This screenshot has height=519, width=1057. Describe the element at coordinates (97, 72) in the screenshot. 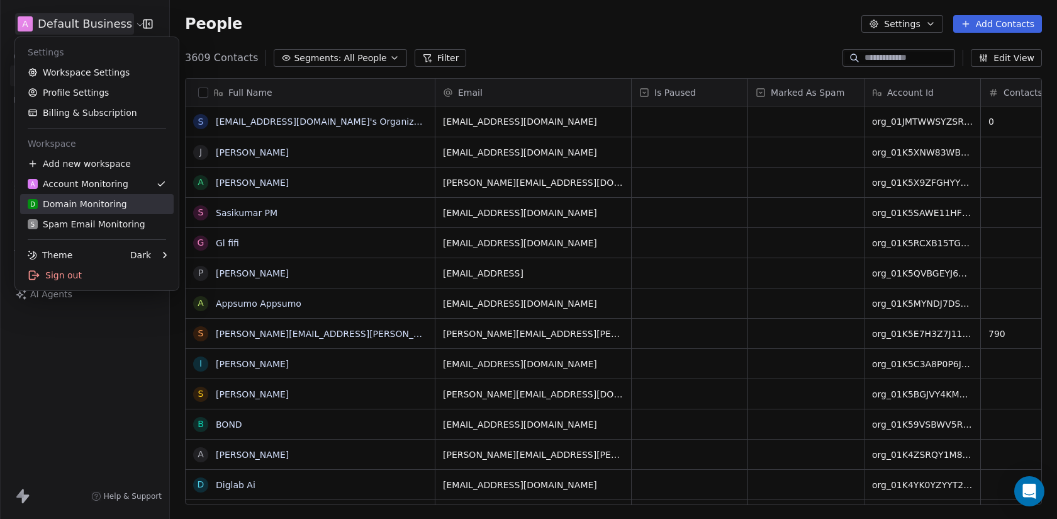

I see `a: Workspace Settings` at that location.